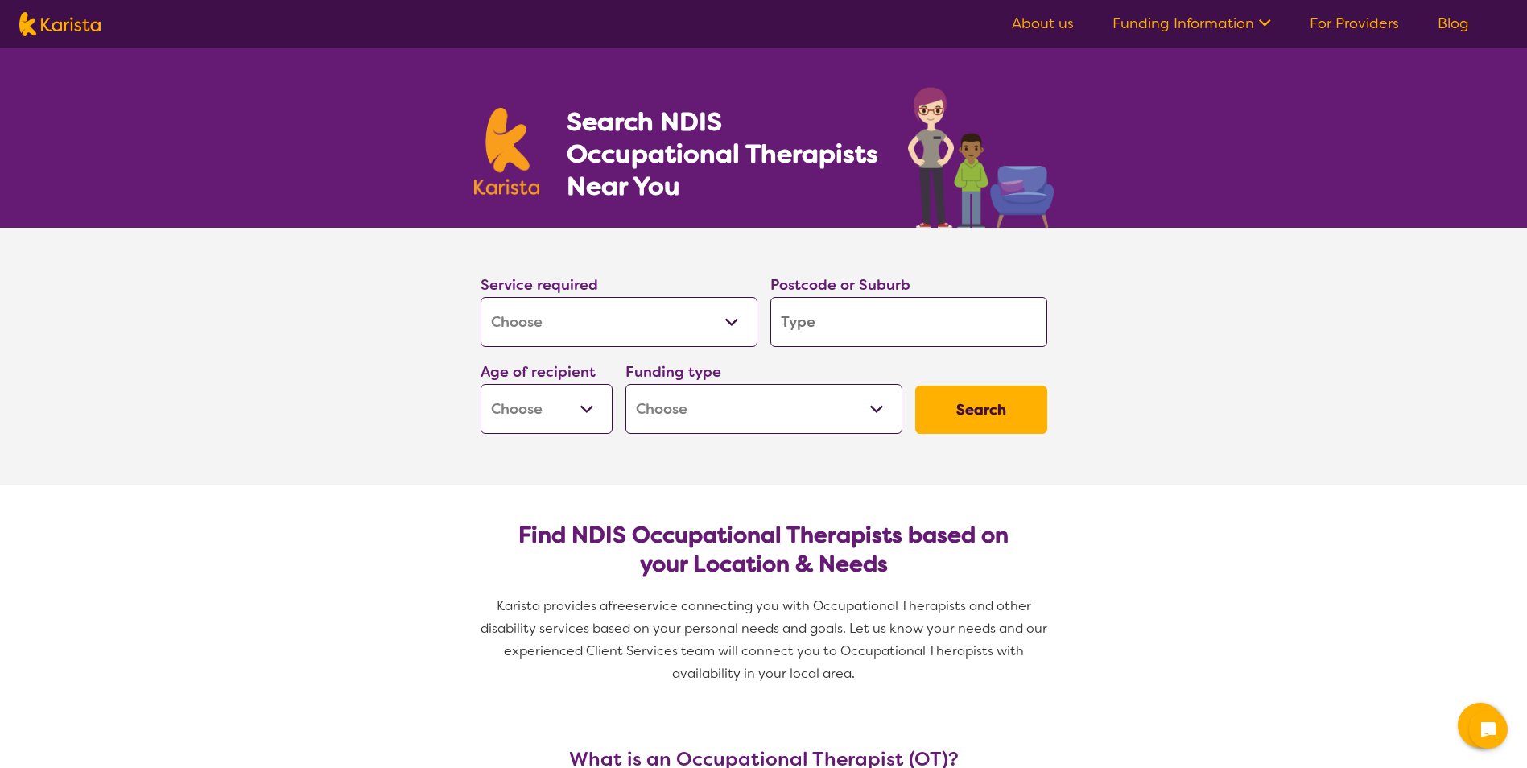 Image resolution: width=1527 pixels, height=768 pixels. I want to click on a: Blog, so click(1453, 23).